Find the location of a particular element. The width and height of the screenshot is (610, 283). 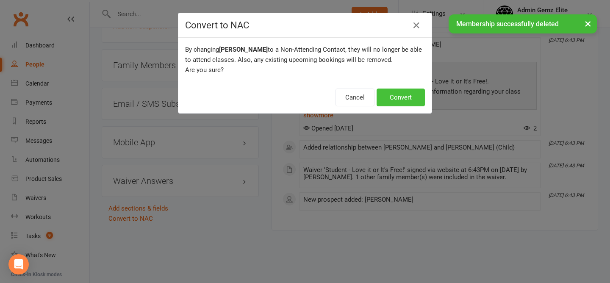

div: By changing to a Non-Attending Contact, they will no longer be able to attend classes. Also, any ... is located at coordinates (305, 60).